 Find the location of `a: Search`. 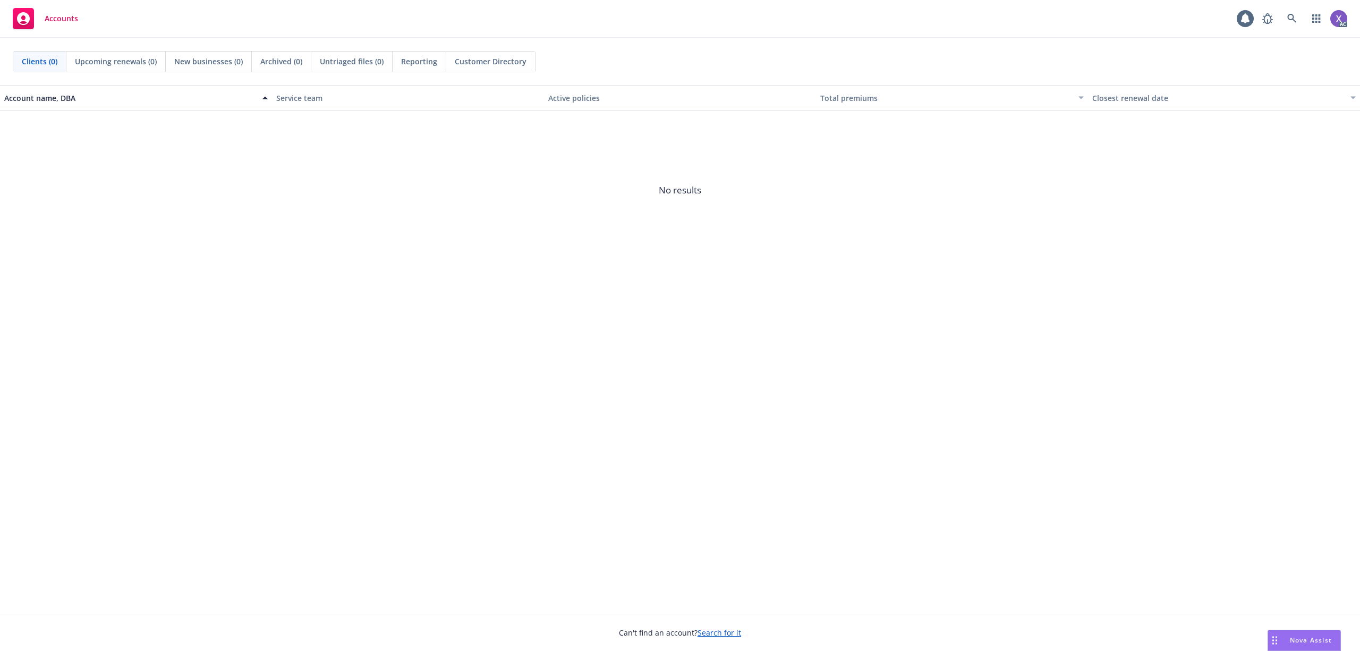

a: Search is located at coordinates (1292, 19).